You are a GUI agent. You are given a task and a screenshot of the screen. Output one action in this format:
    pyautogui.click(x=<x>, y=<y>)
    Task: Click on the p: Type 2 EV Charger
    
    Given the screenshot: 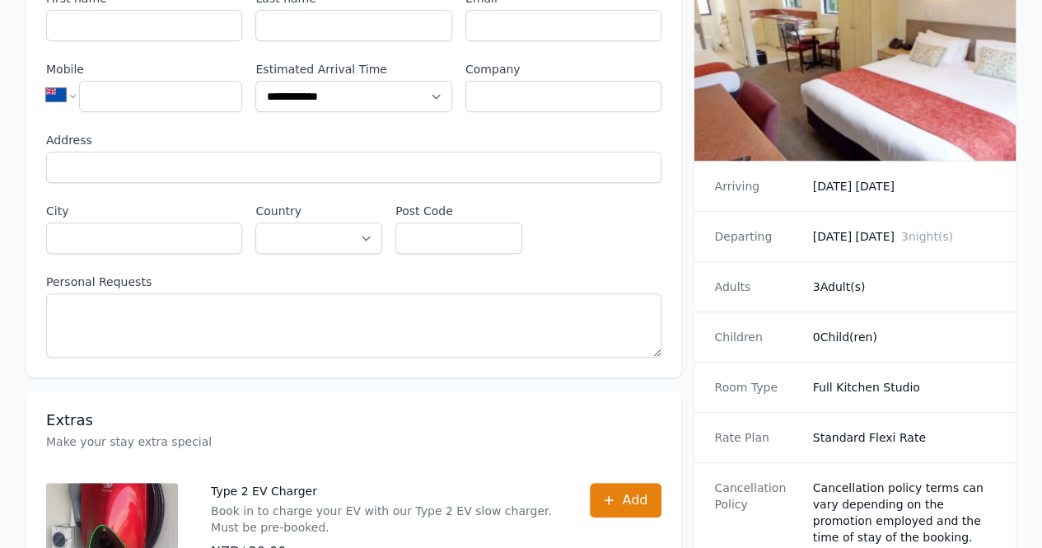 What is the action you would take?
    pyautogui.click(x=384, y=491)
    